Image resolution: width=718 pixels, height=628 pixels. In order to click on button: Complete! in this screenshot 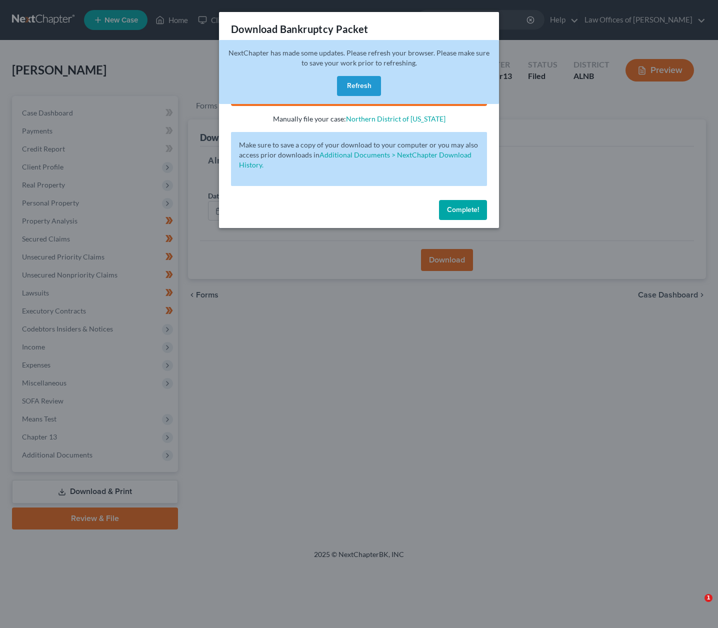, I will do `click(463, 210)`.